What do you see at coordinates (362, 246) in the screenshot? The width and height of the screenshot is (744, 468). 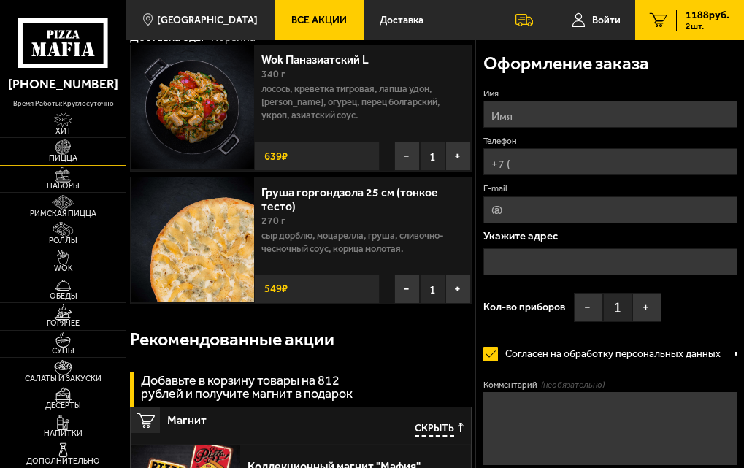 I see `p: сыр дорблю, моцарелла, груша, сливочно-чесночный соус, корица молотая.` at bounding box center [362, 246].